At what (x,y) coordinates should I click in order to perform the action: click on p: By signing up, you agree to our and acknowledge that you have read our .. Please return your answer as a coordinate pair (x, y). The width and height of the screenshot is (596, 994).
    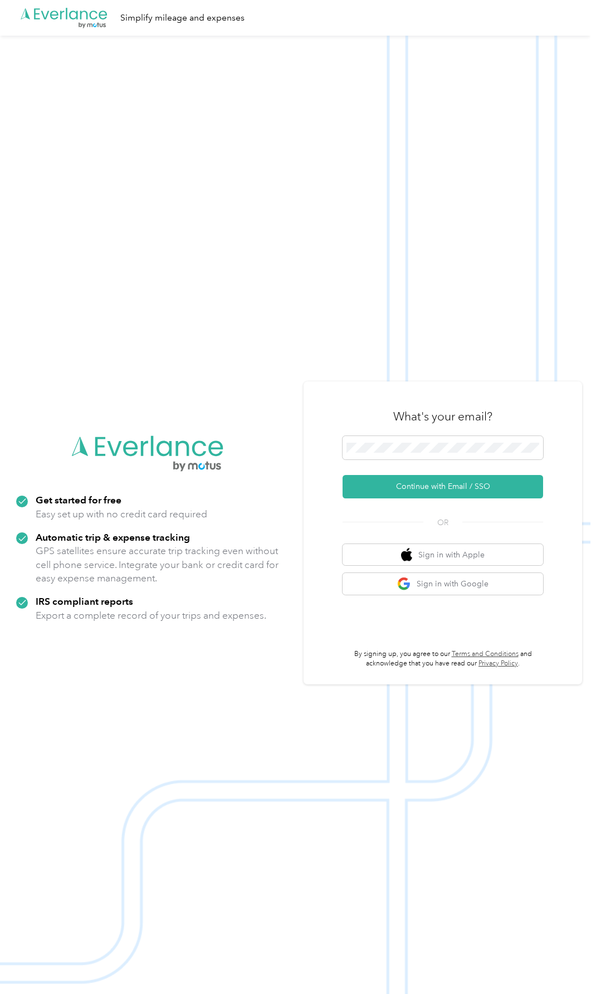
    Looking at the image, I should click on (443, 659).